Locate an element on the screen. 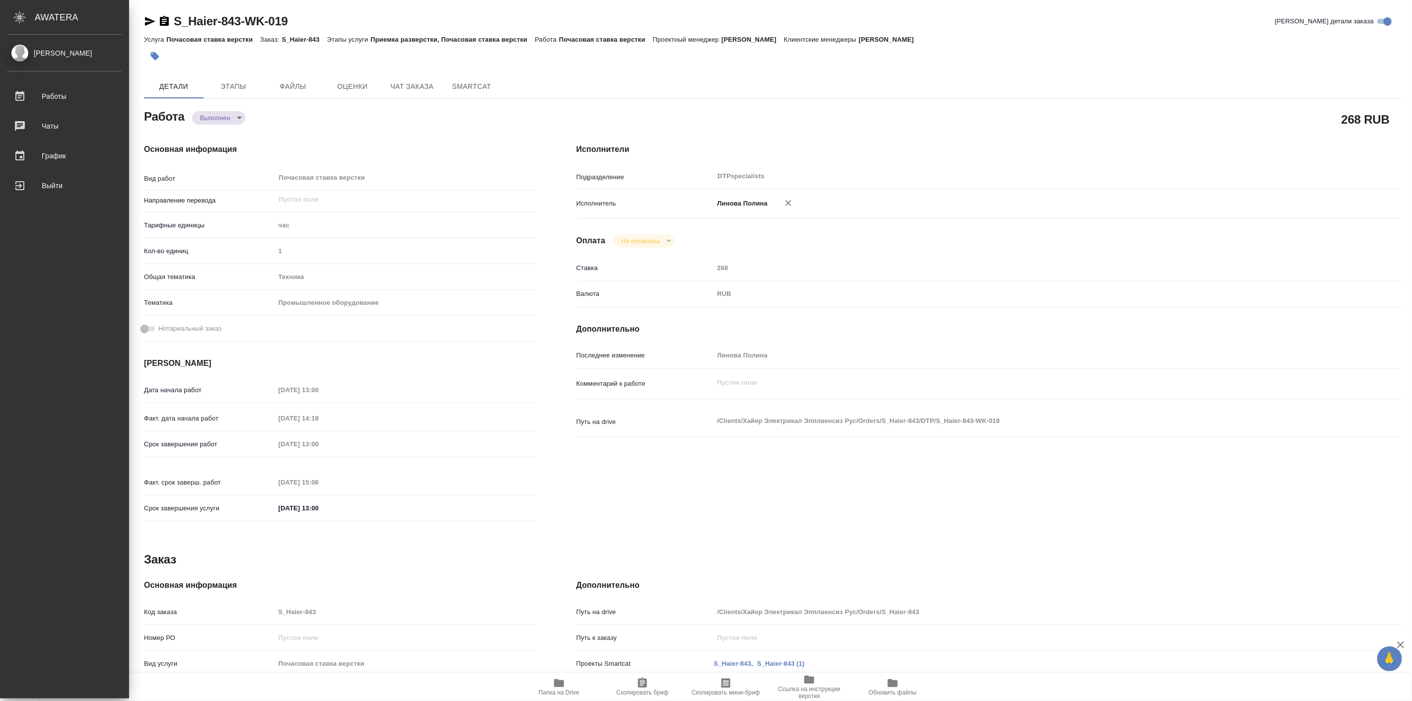 Image resolution: width=1412 pixels, height=701 pixels. p: Факт. дата начала работ is located at coordinates (209, 418).